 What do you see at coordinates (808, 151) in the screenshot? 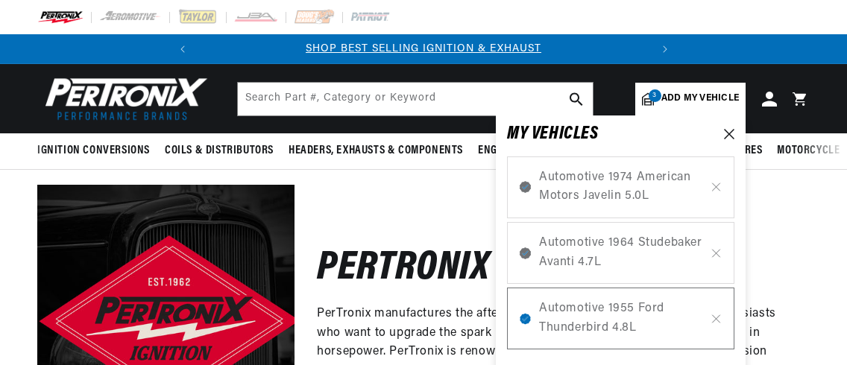
I see `span: Motorcycle` at bounding box center [808, 151].